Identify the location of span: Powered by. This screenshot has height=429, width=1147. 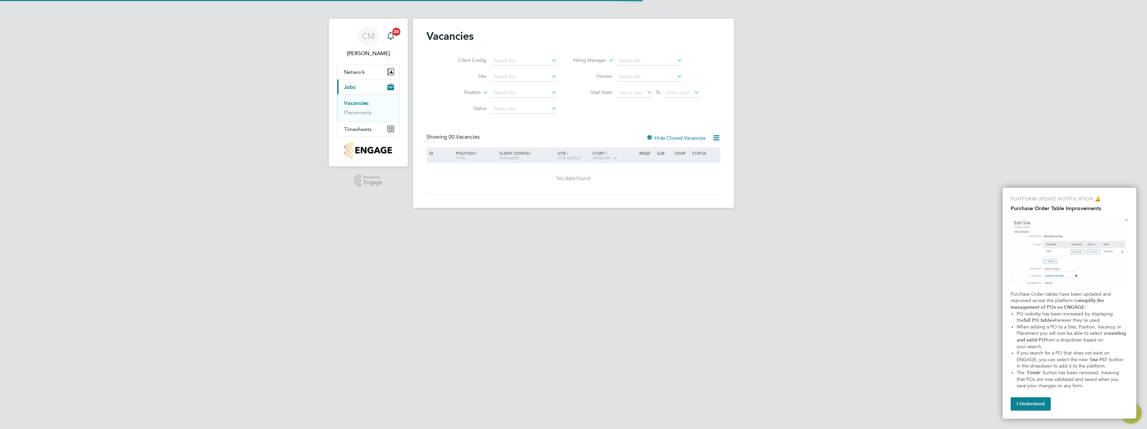
(373, 177).